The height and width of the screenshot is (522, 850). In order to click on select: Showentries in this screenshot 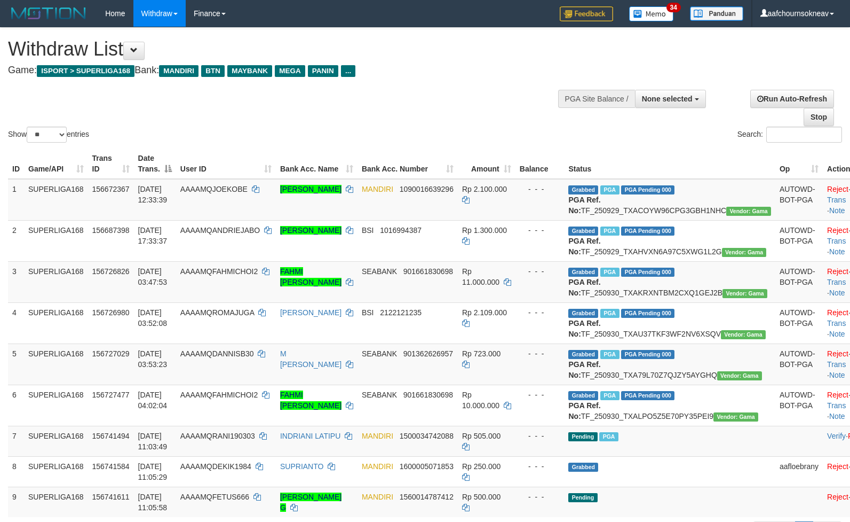, I will do `click(46, 135)`.